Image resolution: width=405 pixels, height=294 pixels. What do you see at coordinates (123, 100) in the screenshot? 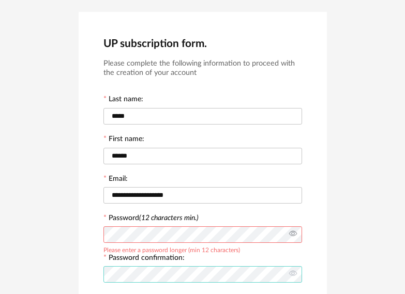
I see `label: Last name:` at bounding box center [123, 100].